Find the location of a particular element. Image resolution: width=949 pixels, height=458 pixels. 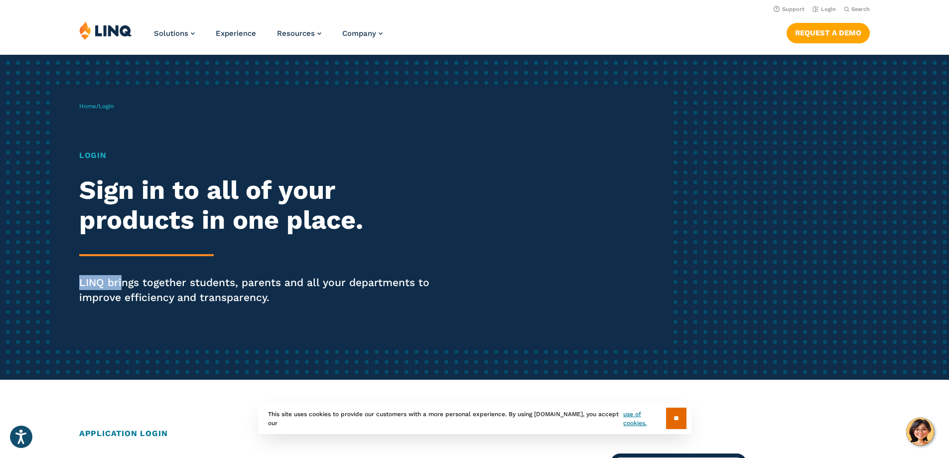

span: Experience is located at coordinates (236, 33).